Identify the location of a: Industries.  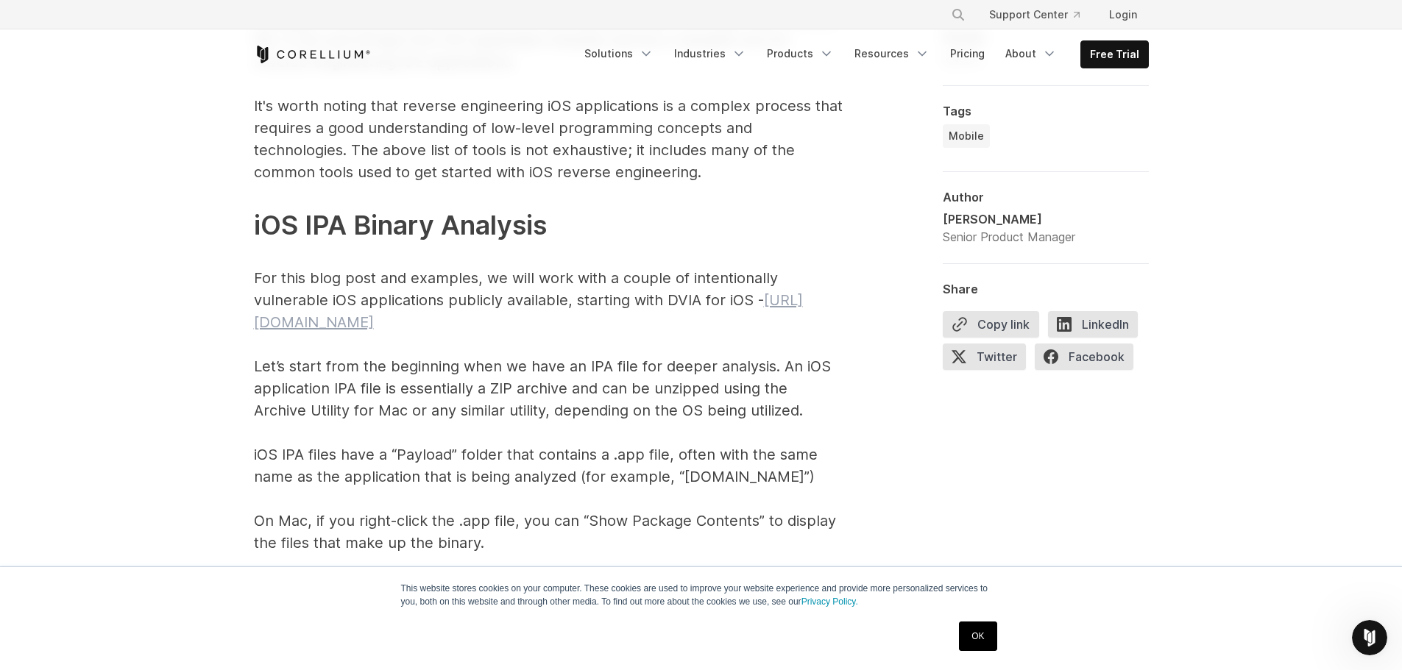
(710, 54).